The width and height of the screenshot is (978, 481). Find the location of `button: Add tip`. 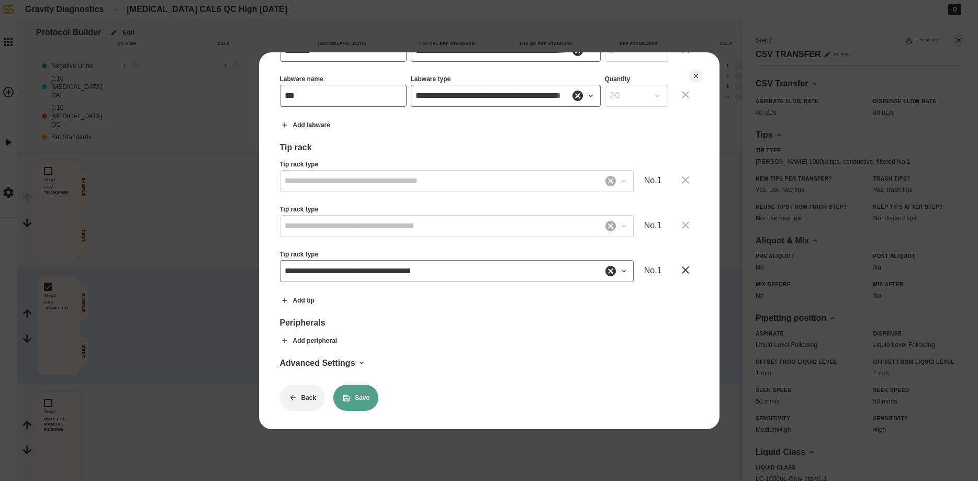

button: Add tip is located at coordinates (297, 300).